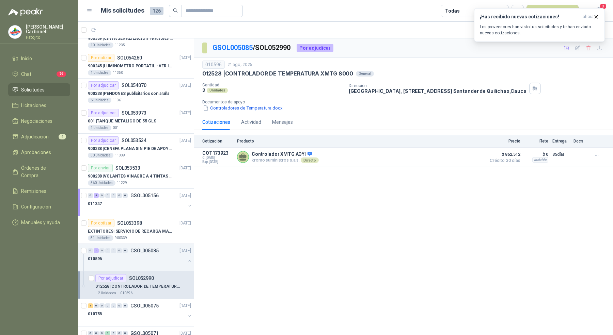 Image resolution: width=613 pixels, height=335 pixels. I want to click on p: Documentos de apoyo, so click(406, 102).